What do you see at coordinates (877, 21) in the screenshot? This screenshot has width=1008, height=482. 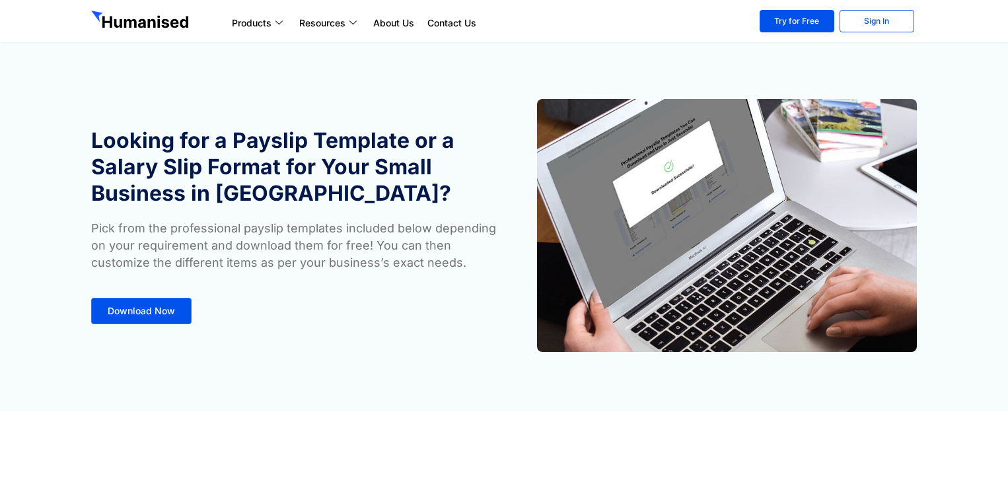 I see `a: Sign In` at bounding box center [877, 21].